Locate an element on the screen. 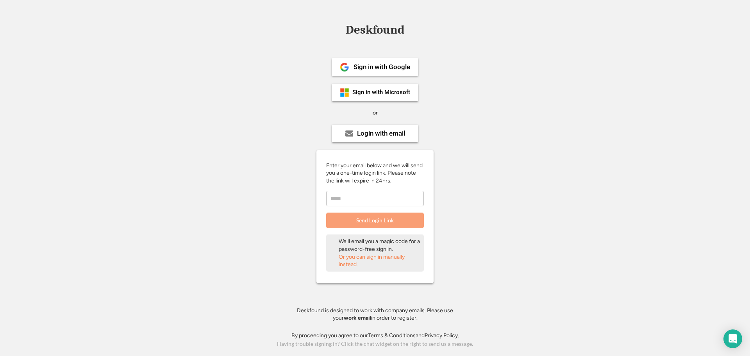 Image resolution: width=750 pixels, height=356 pixels. img: ms-symbollockup_mssymbol_19.png is located at coordinates (345, 93).